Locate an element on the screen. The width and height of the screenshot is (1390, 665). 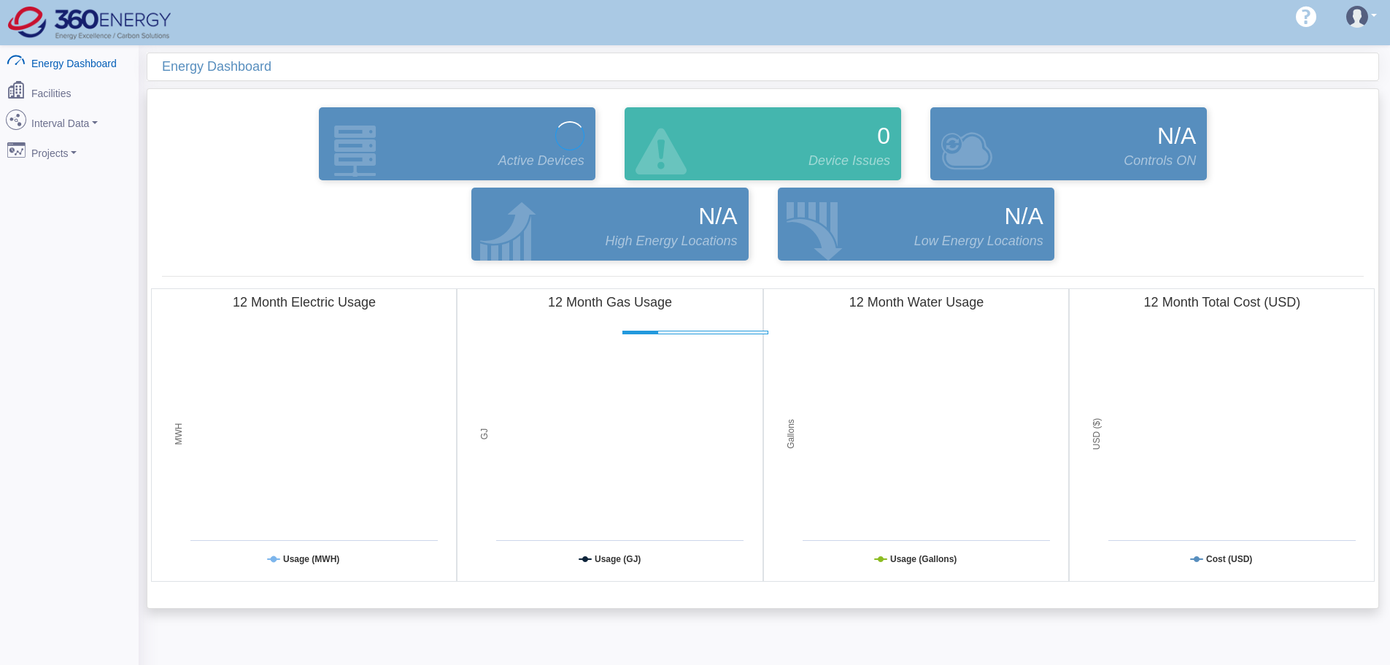
tspan: Usage (GJ) is located at coordinates (617, 559).